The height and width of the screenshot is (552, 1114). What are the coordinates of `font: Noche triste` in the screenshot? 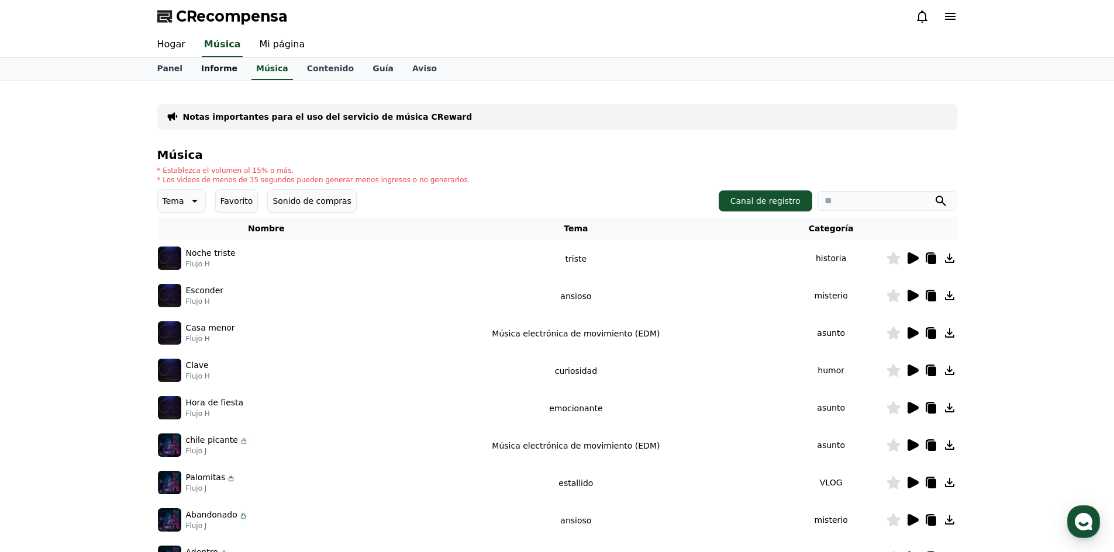 It's located at (210, 253).